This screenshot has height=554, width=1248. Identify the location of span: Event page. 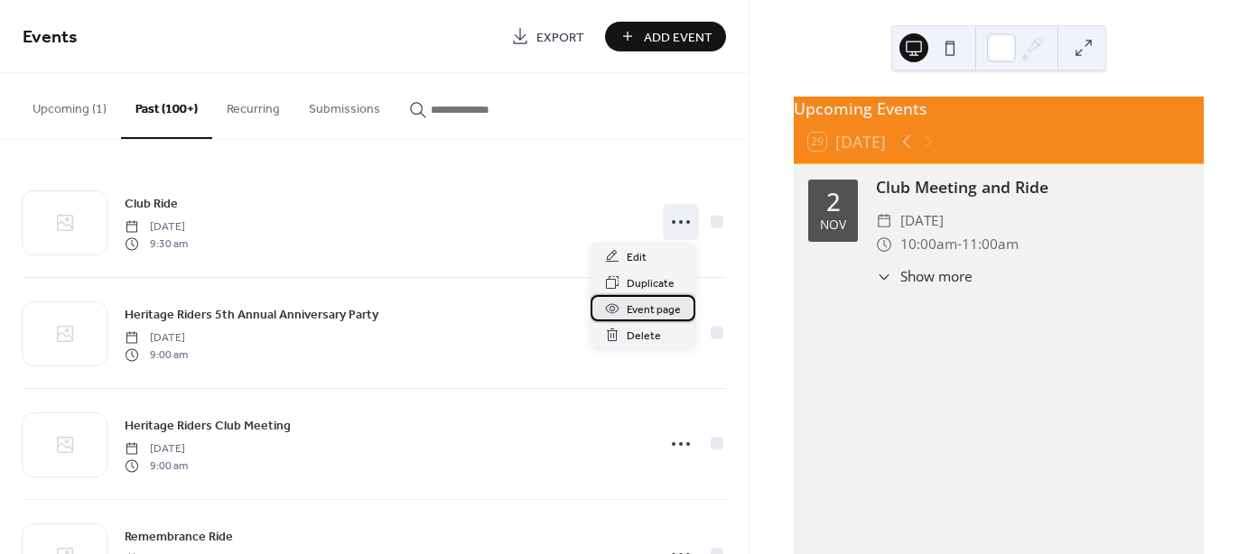
(654, 310).